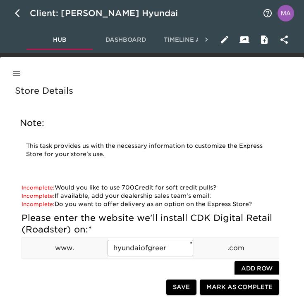 The width and height of the screenshot is (304, 301). I want to click on img: Profile, so click(286, 13).